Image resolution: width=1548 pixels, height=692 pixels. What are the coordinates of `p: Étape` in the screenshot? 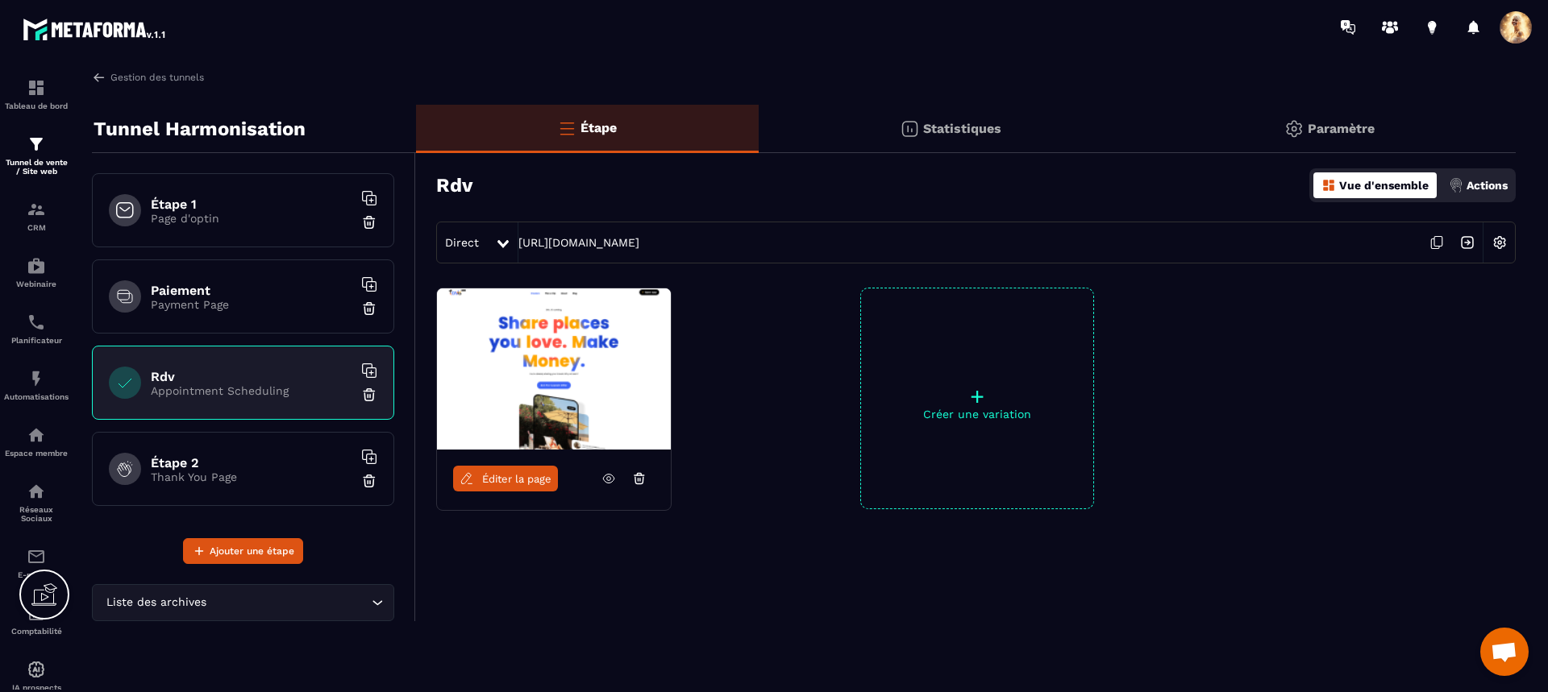 It's located at (598, 127).